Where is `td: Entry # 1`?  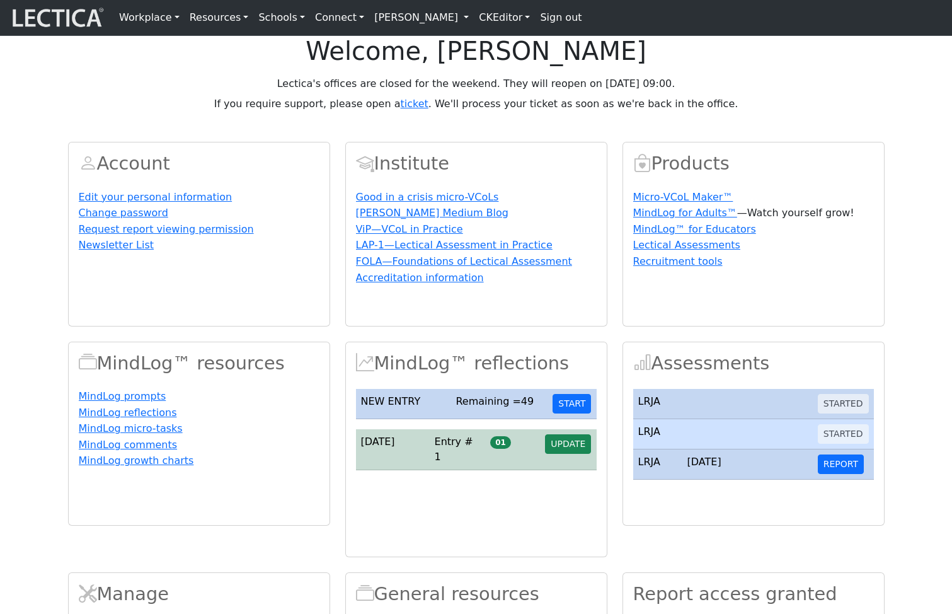 td: Entry # 1 is located at coordinates (458, 449).